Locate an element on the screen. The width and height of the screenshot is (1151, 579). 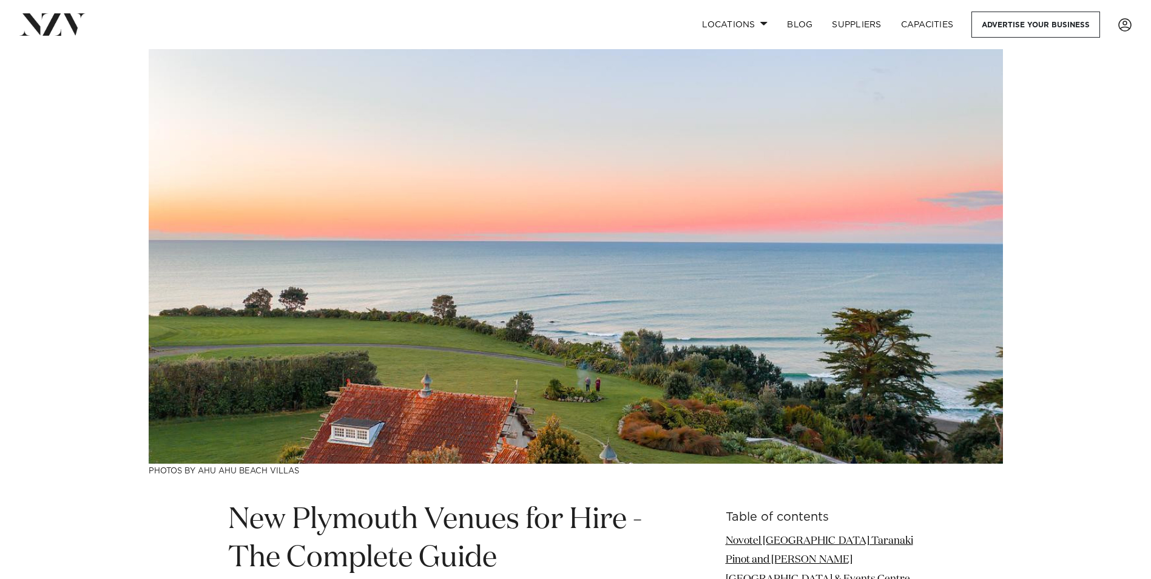
h6: Table of contents is located at coordinates (825, 517).